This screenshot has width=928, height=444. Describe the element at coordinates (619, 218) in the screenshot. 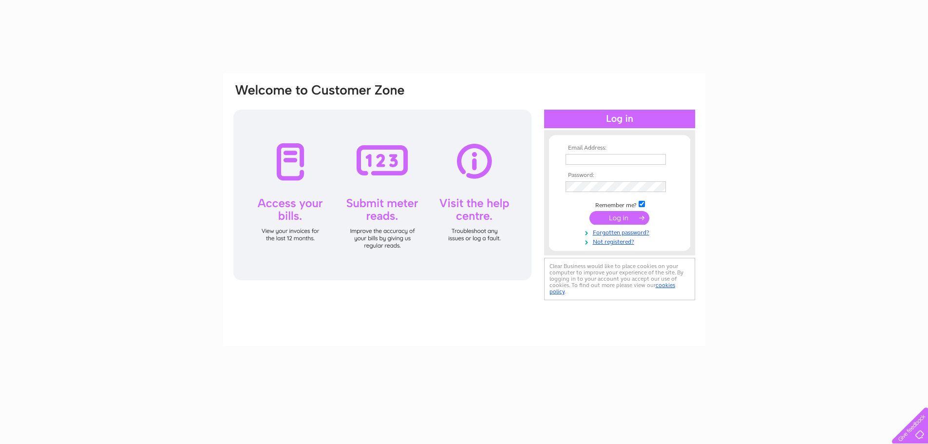

I see `input: Submit` at that location.